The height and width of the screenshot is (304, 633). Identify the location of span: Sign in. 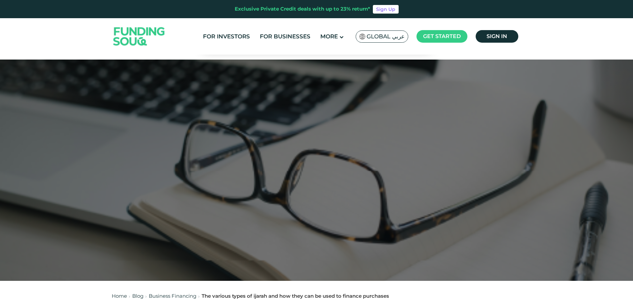
(497, 36).